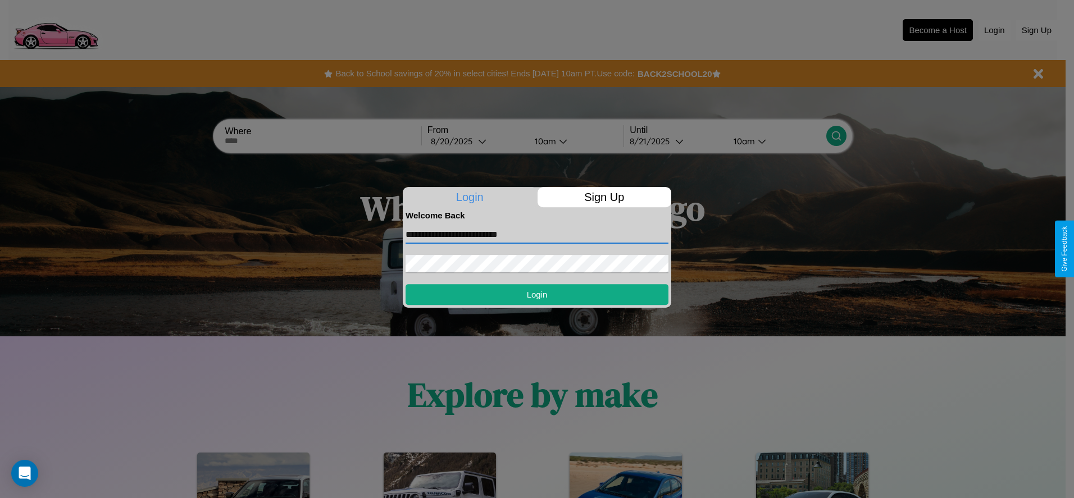  What do you see at coordinates (537, 215) in the screenshot?
I see `h4: Welcome Back` at bounding box center [537, 215].